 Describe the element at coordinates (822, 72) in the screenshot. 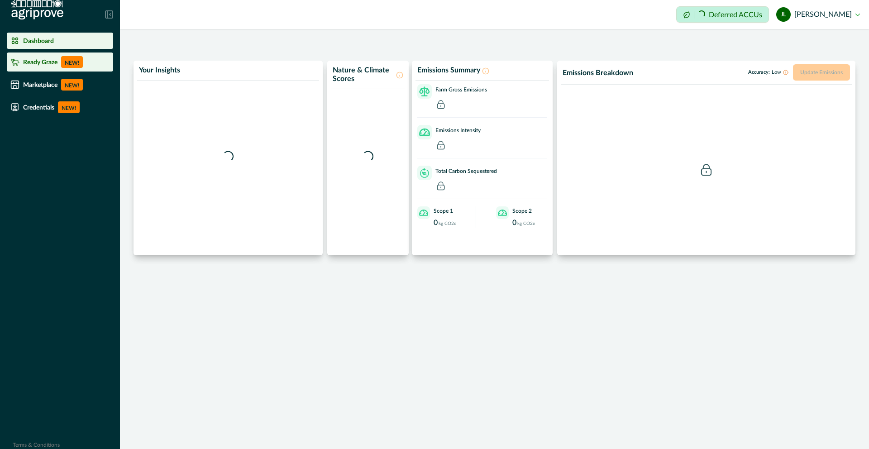

I see `button: Update Emissions` at that location.